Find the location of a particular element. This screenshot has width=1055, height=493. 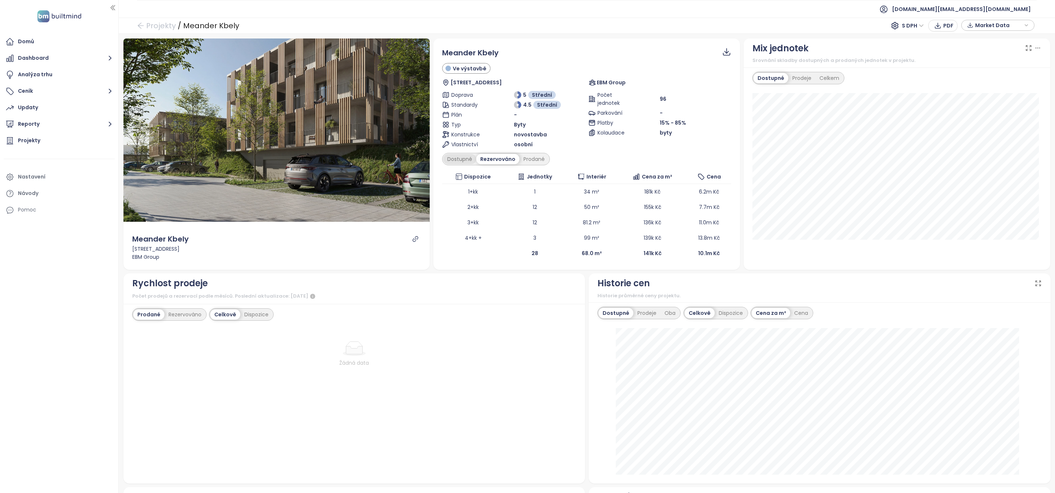

div: Historie cen is located at coordinates (623, 283).